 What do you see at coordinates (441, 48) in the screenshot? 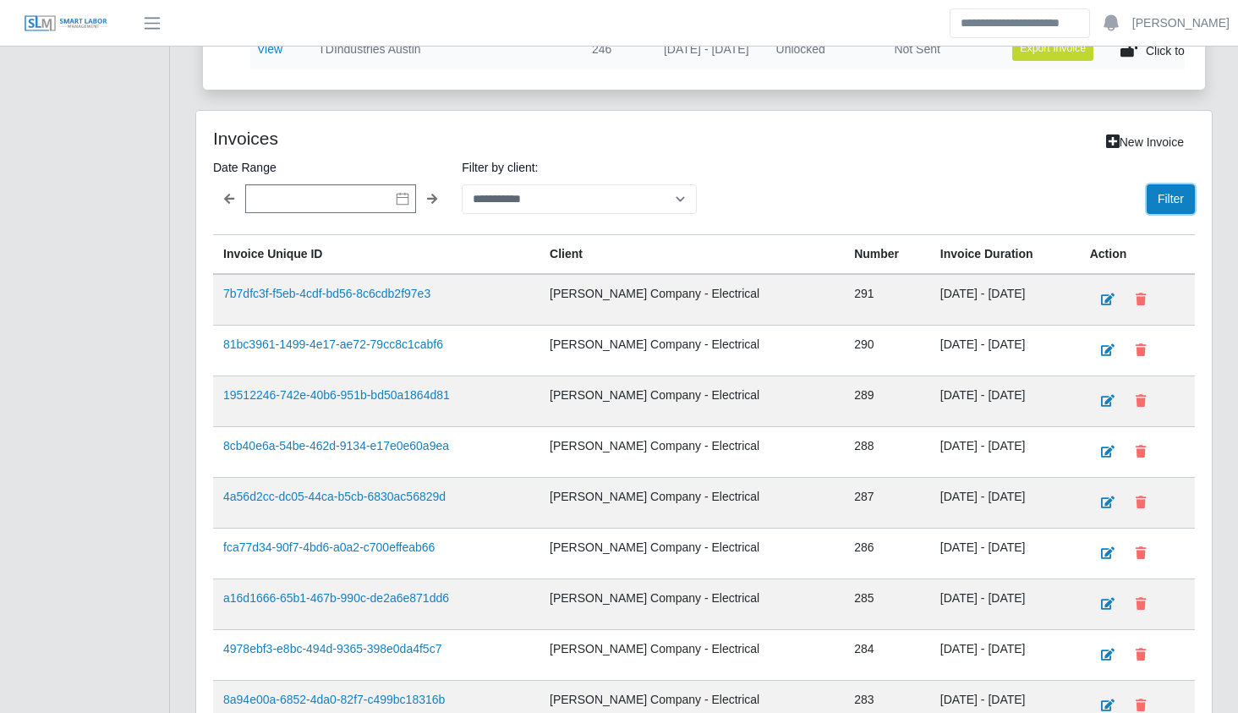
I see `td: TDIndustries Austin` at bounding box center [441, 48].